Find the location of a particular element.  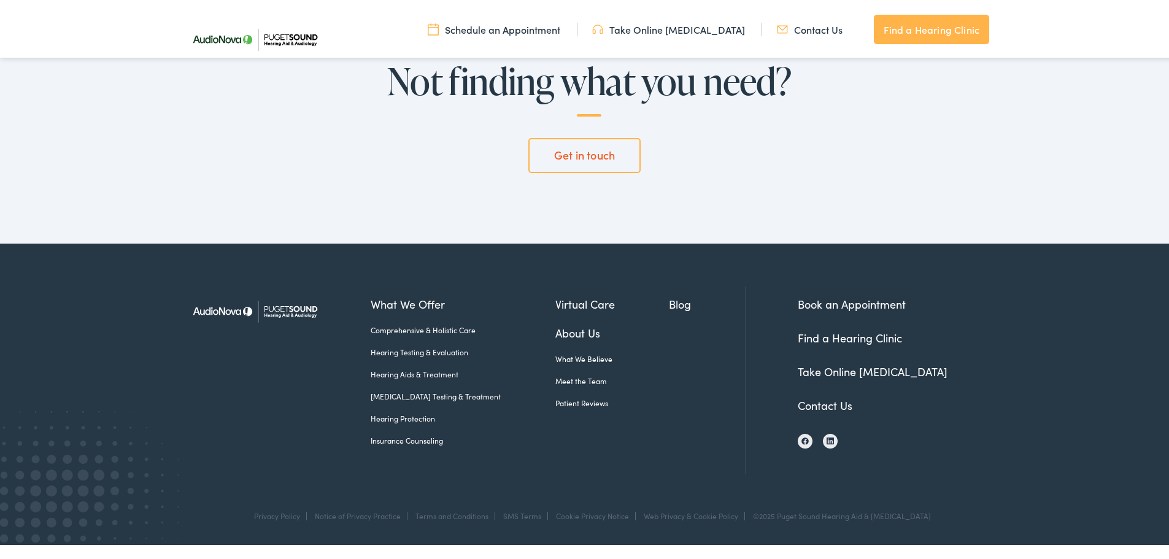

a: Privacy Policy is located at coordinates (277, 513).